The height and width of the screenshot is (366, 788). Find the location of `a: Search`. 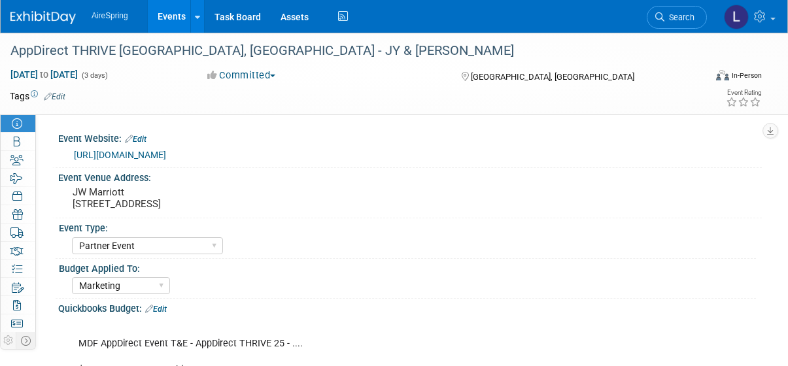

a: Search is located at coordinates (677, 17).